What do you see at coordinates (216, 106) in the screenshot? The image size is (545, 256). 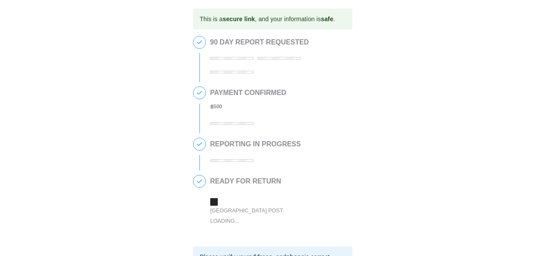 I see `b: ฿ 500` at bounding box center [216, 106].